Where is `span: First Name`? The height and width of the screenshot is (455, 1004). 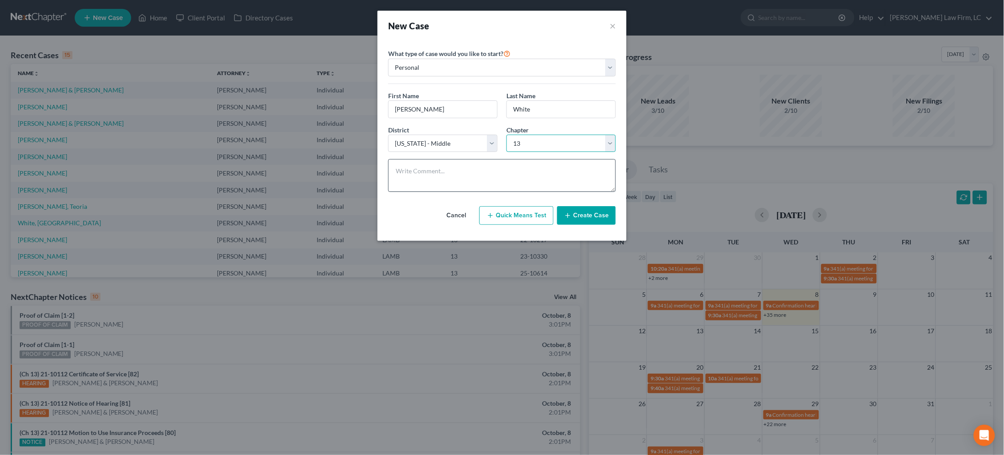
span: First Name is located at coordinates (403, 96).